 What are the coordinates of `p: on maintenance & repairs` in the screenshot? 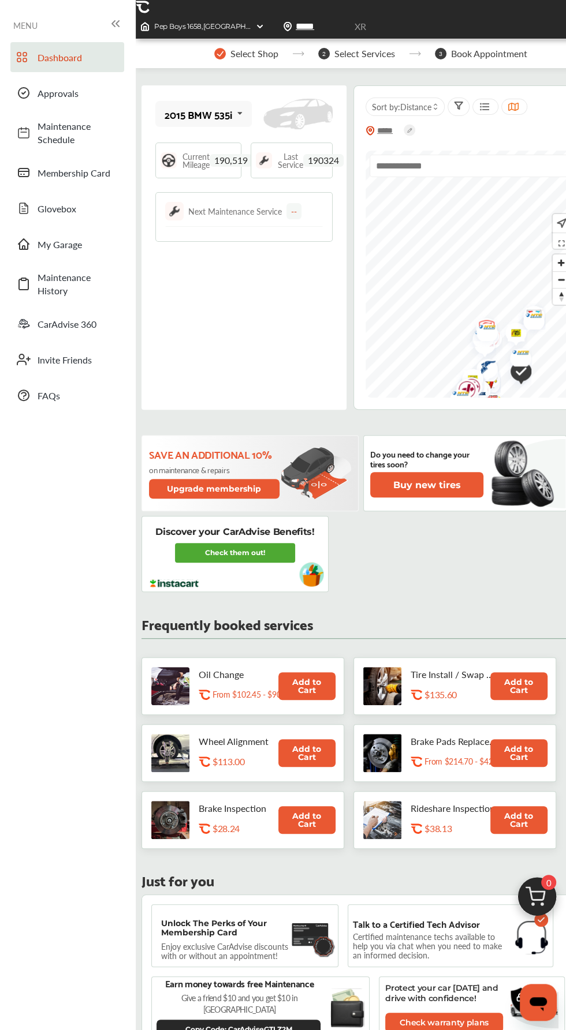 It's located at (215, 470).